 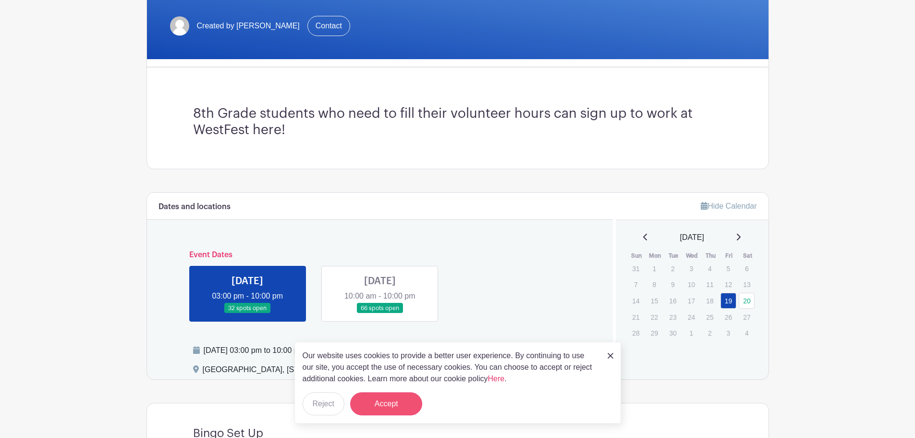 I want to click on a: Contact, so click(x=329, y=26).